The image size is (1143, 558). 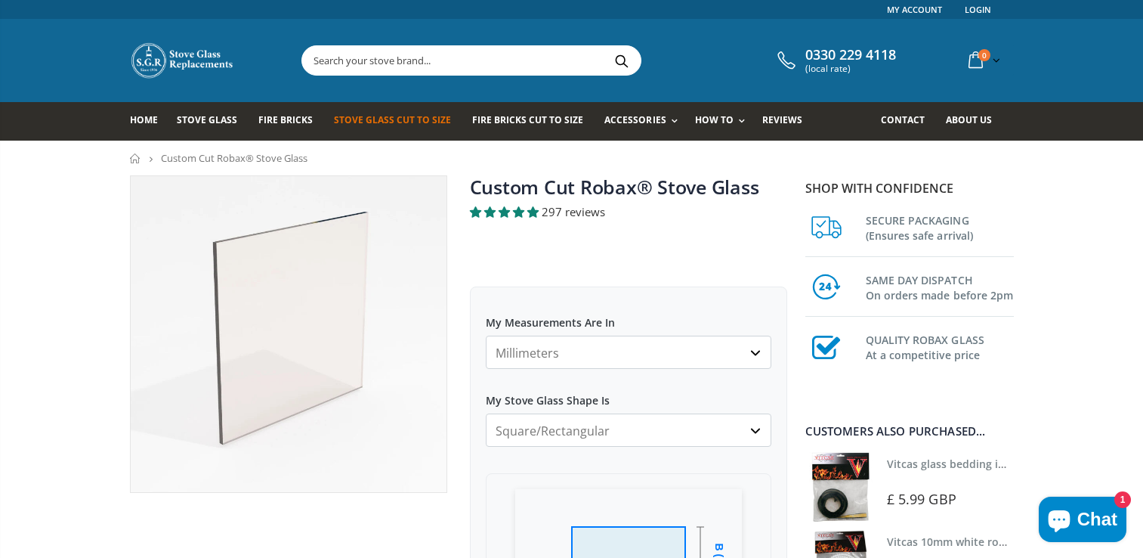 I want to click on a: Stove Glass, so click(x=212, y=121).